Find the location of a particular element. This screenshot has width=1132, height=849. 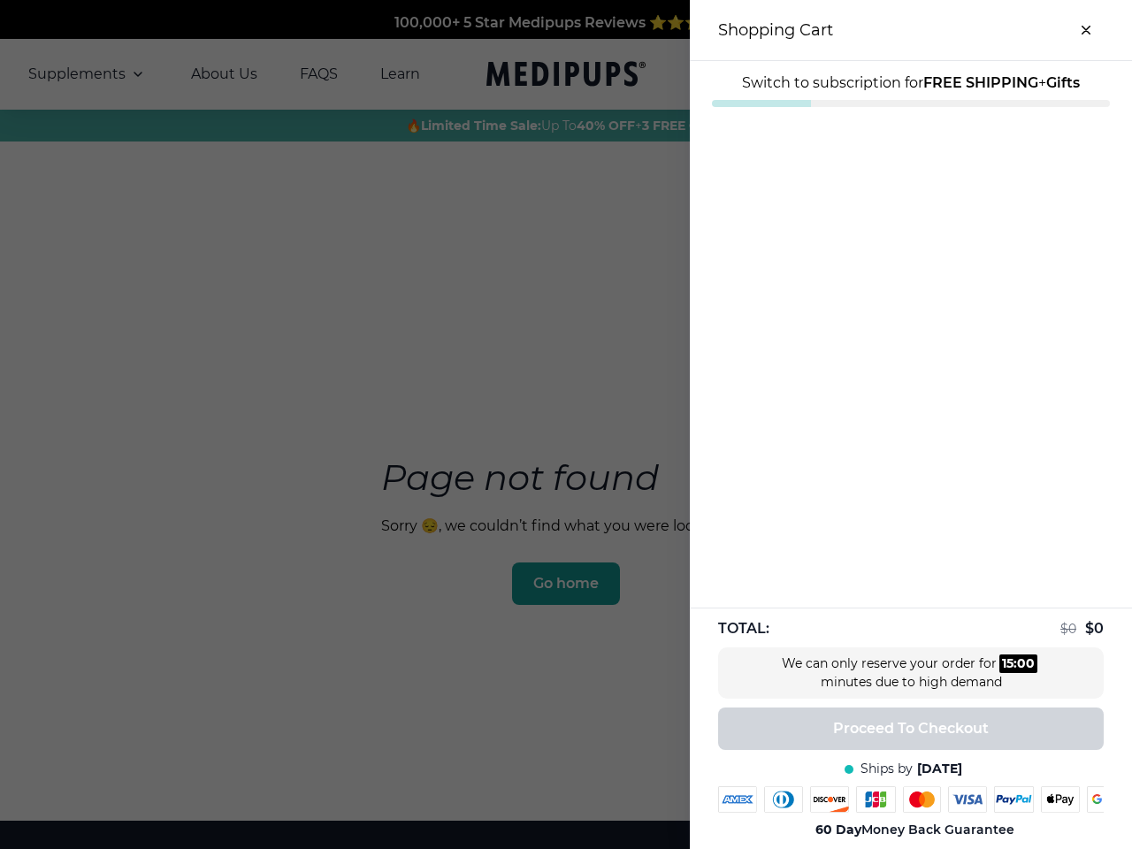

img: visa is located at coordinates (968, 800).